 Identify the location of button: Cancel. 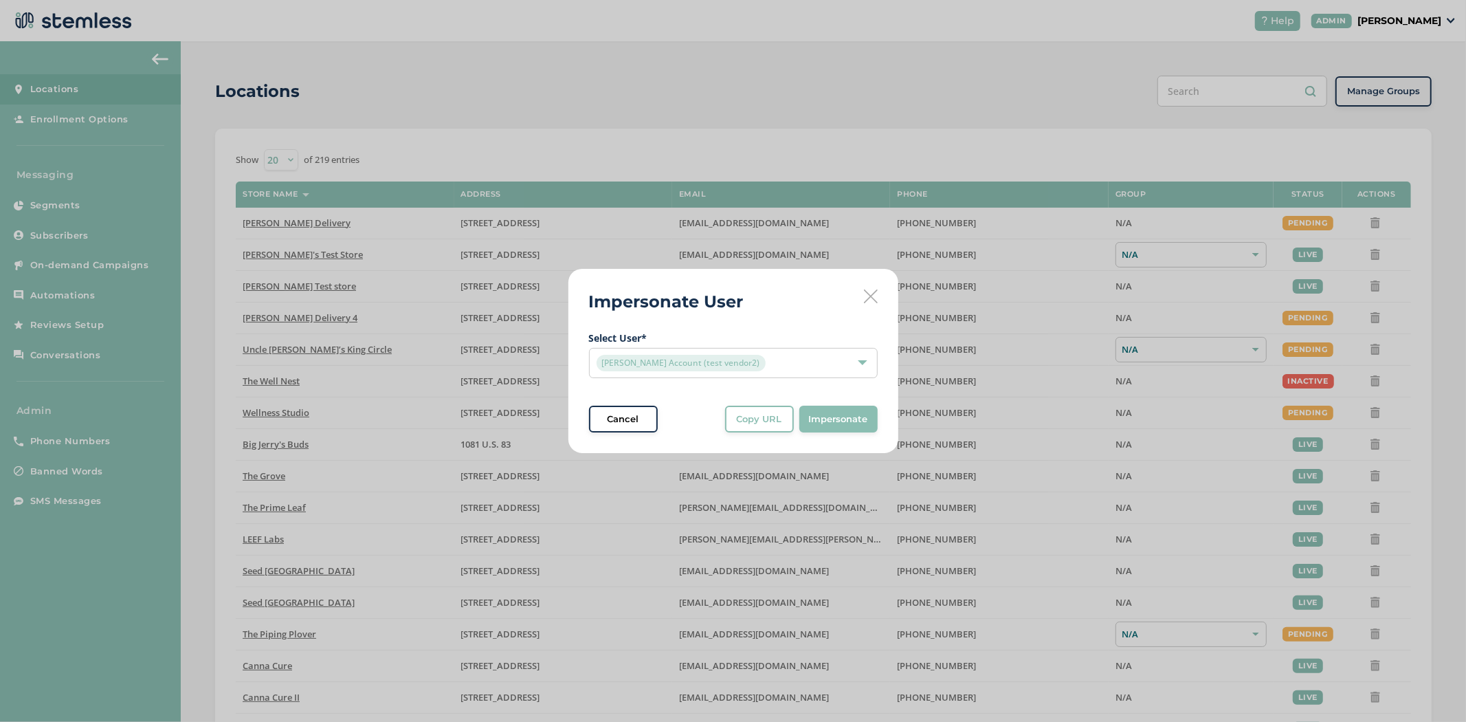
(623, 419).